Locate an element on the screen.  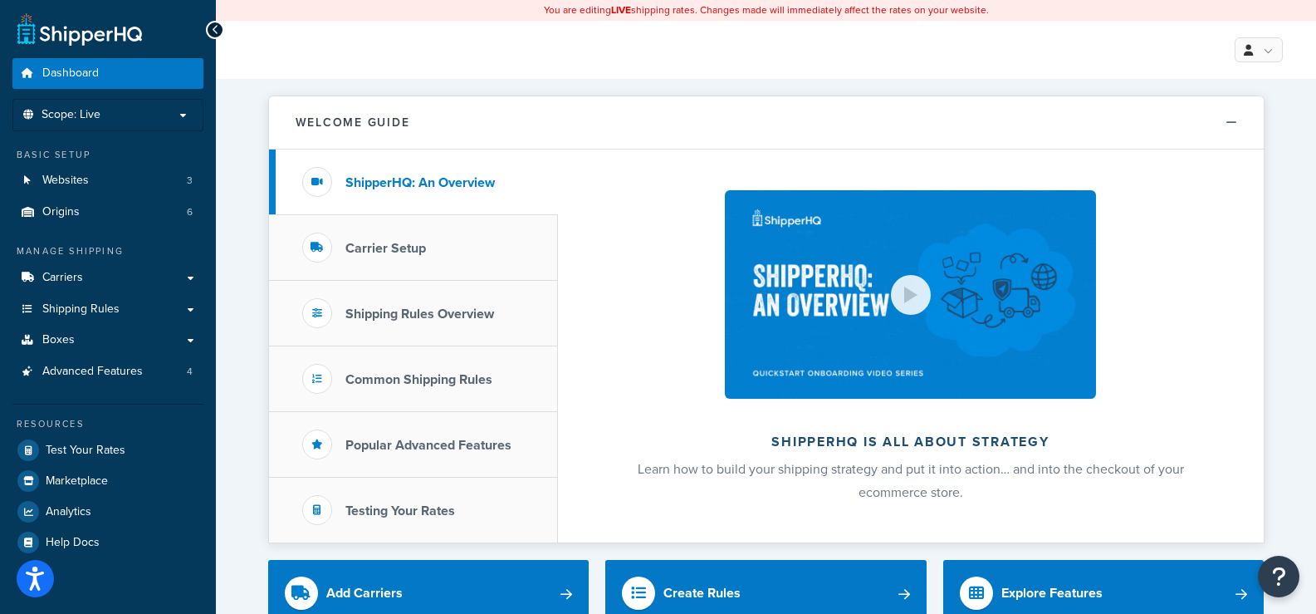
li: Marketplace is located at coordinates (108, 481).